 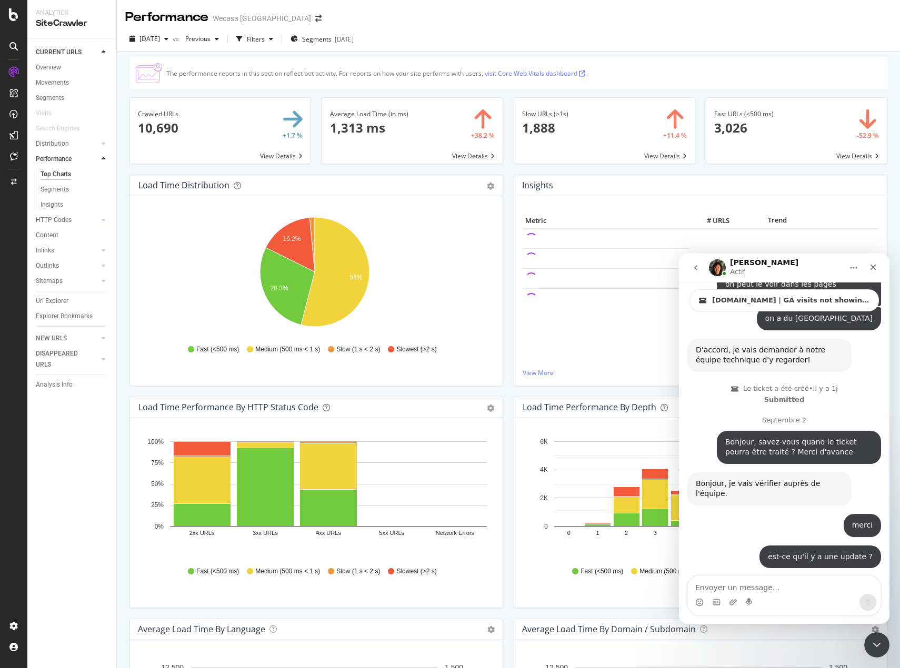 What do you see at coordinates (44, 113) in the screenshot?
I see `div: Visits` at bounding box center [44, 113].